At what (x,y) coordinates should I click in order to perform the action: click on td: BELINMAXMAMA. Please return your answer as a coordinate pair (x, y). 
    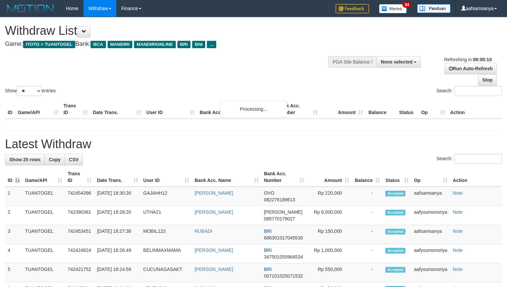
    Looking at the image, I should click on (167, 253).